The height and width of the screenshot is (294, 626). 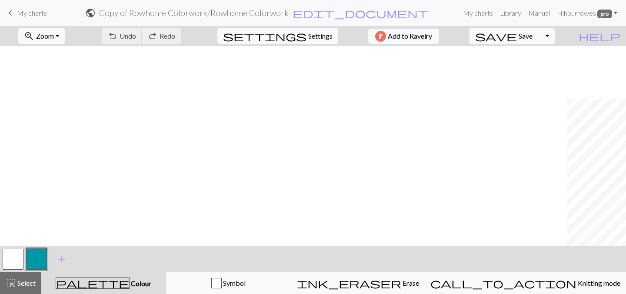 I want to click on span: settings, so click(x=265, y=36).